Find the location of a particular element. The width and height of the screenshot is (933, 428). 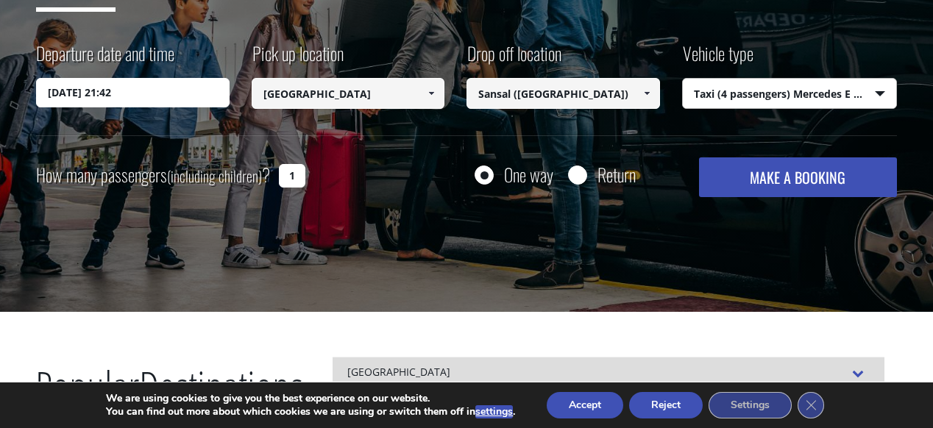

label: Pick up location is located at coordinates (297, 59).